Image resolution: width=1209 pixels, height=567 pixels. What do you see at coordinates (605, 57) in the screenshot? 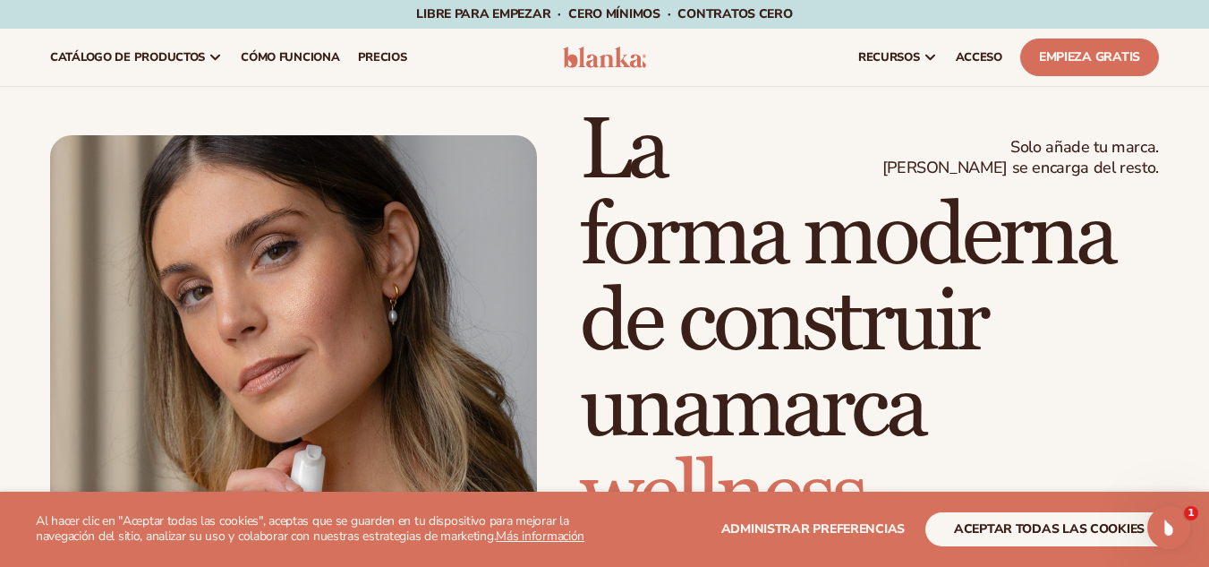
I see `a: logo` at bounding box center [605, 57].